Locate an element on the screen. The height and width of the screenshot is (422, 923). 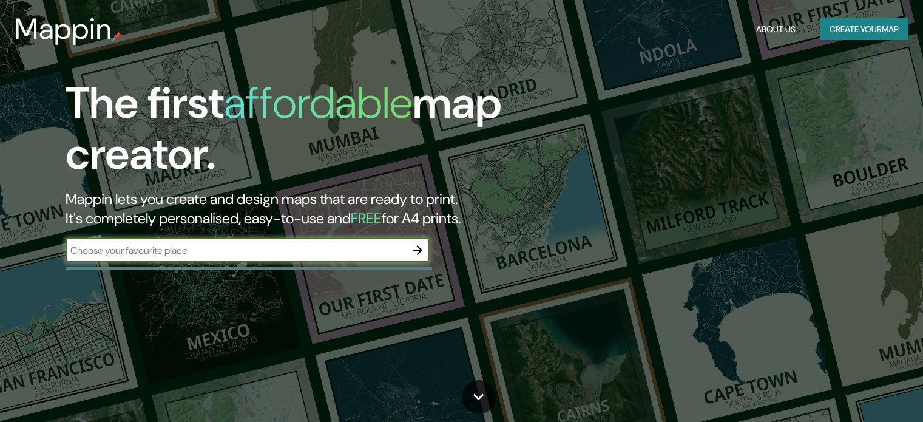
img: mappin-pin is located at coordinates (117, 36).